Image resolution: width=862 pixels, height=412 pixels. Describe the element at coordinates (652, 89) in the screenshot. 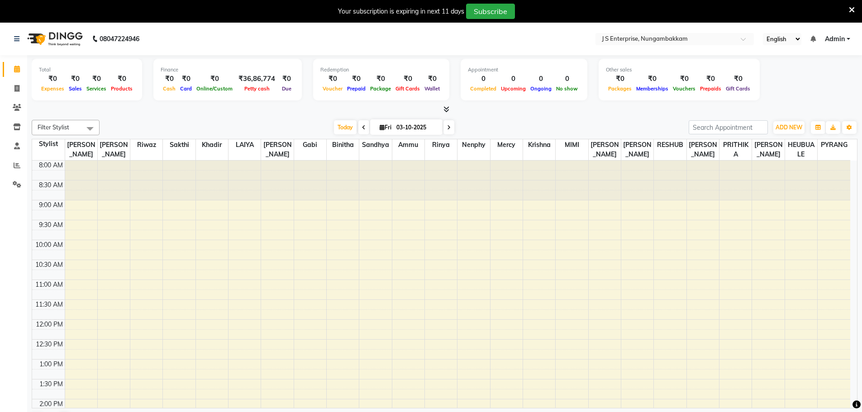

I see `span: Memberships` at that location.